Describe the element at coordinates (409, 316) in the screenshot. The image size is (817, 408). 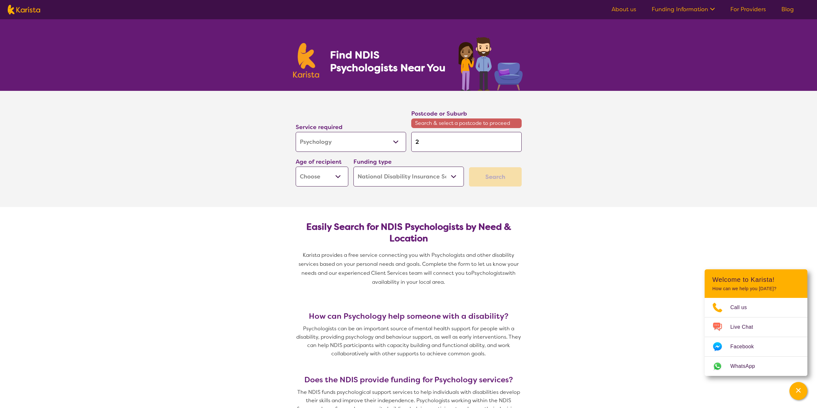
I see `h3: How can Psychology help someone with a disability?` at that location.